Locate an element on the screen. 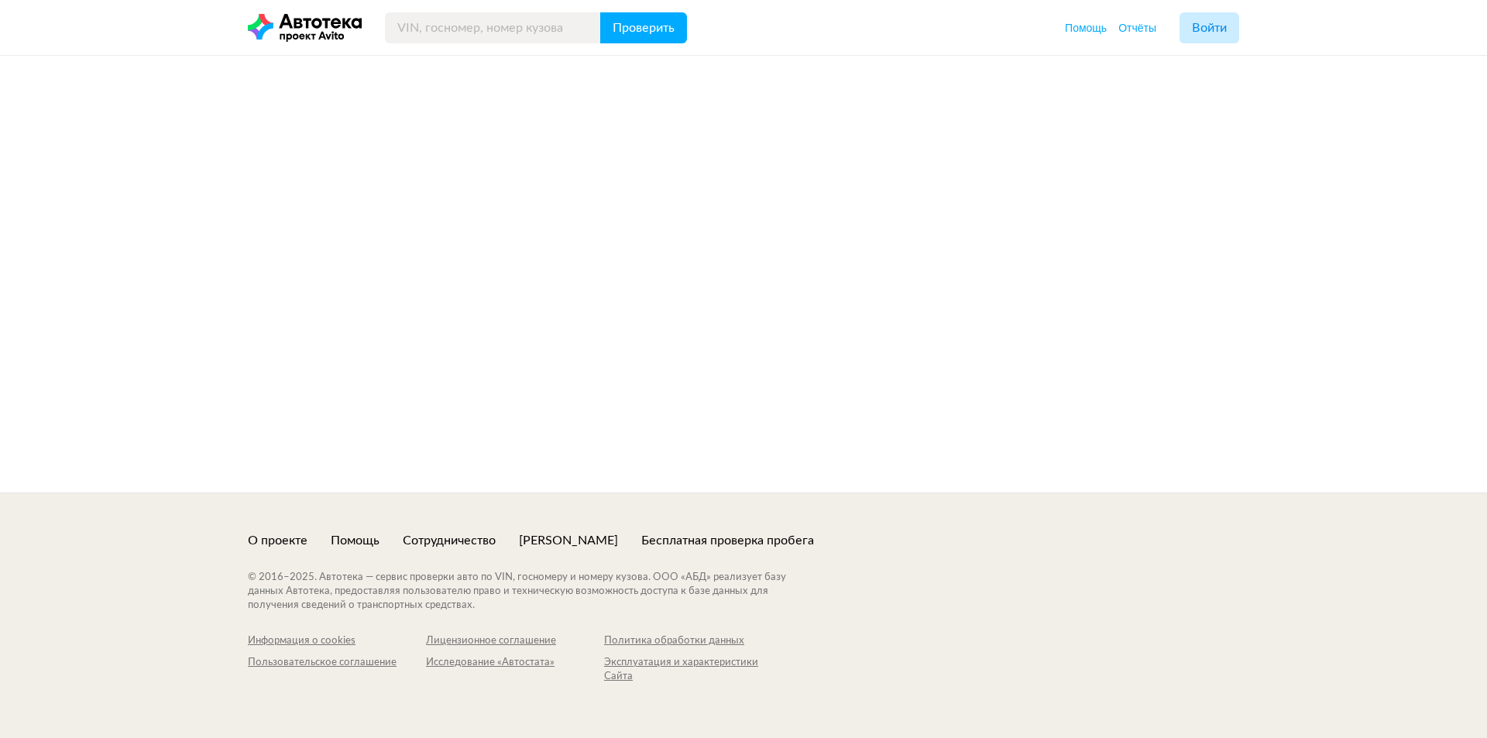 Image resolution: width=1487 pixels, height=738 pixels. div: Политика обработки данных is located at coordinates (693, 641).